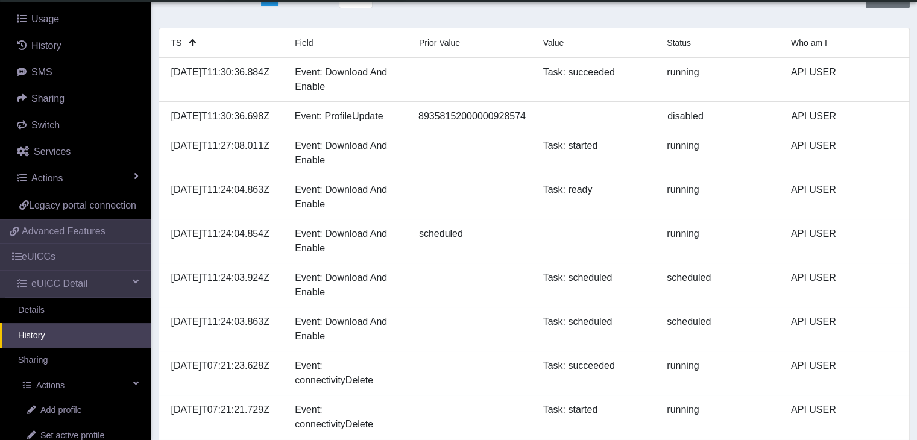  Describe the element at coordinates (472, 116) in the screenshot. I see `div: 89358152000000928574` at that location.